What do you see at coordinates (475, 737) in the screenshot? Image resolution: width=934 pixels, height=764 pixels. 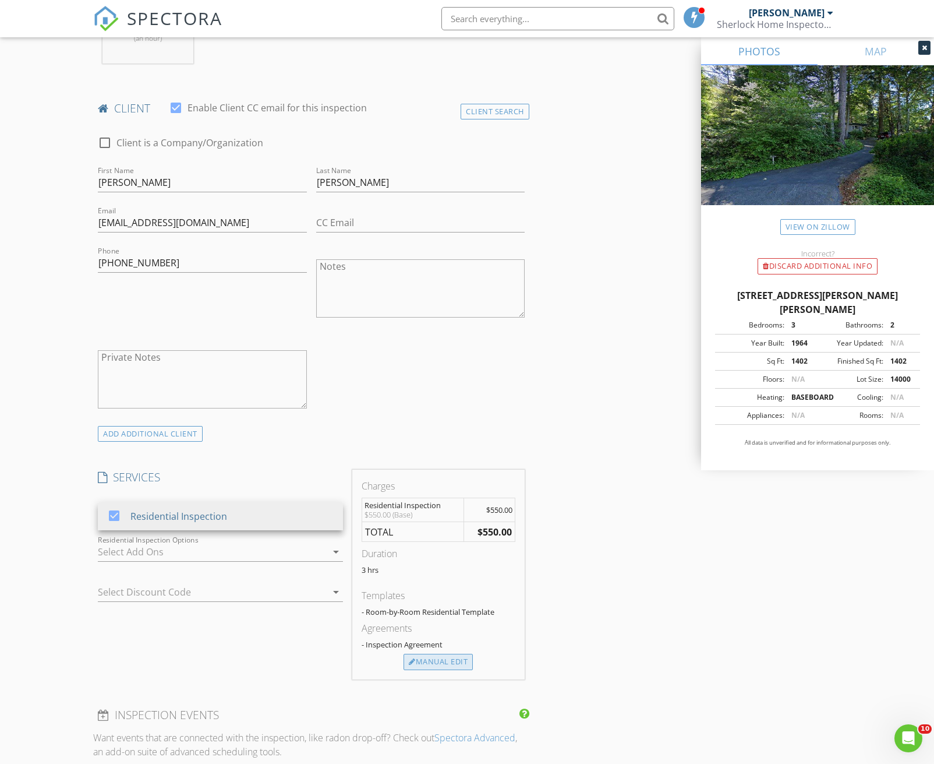 I see `a: Spectora Advanced` at bounding box center [475, 737].